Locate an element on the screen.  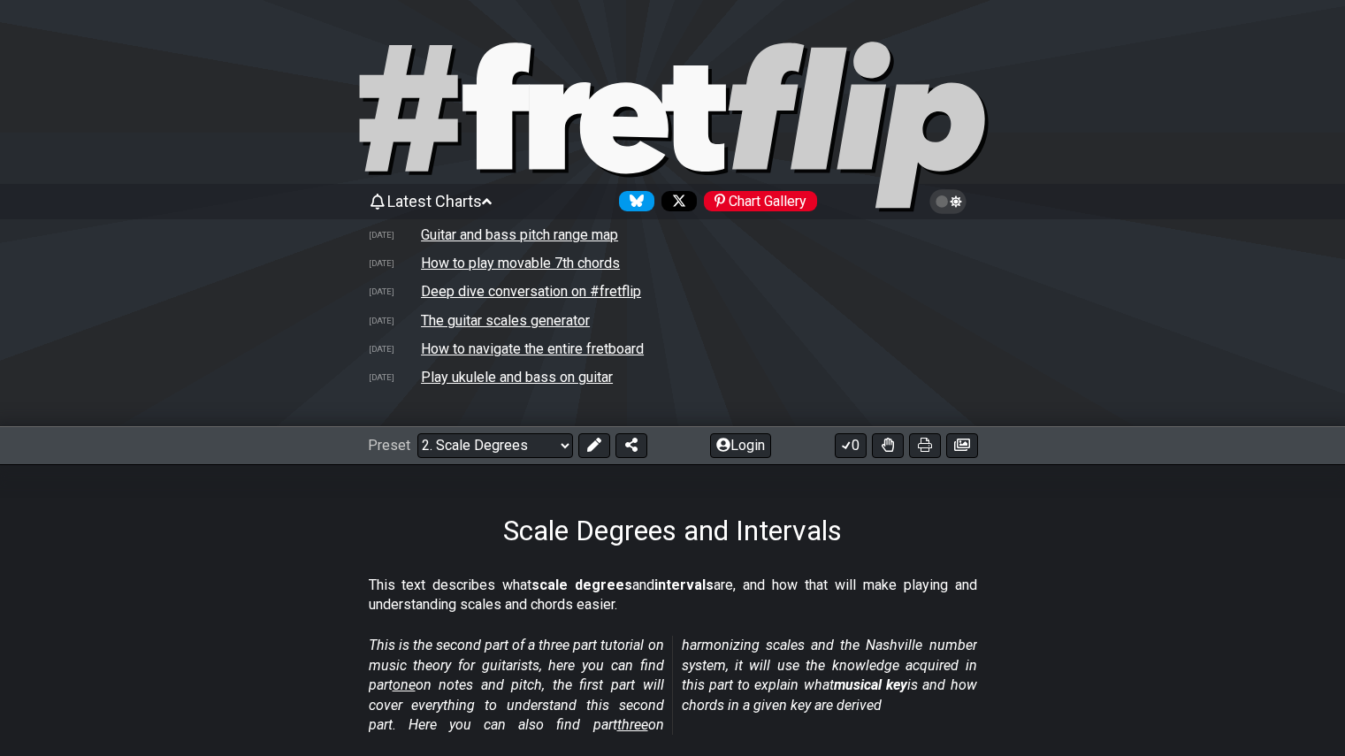
tr: Note patterns to navigate the entire fretboard is located at coordinates (673, 348).